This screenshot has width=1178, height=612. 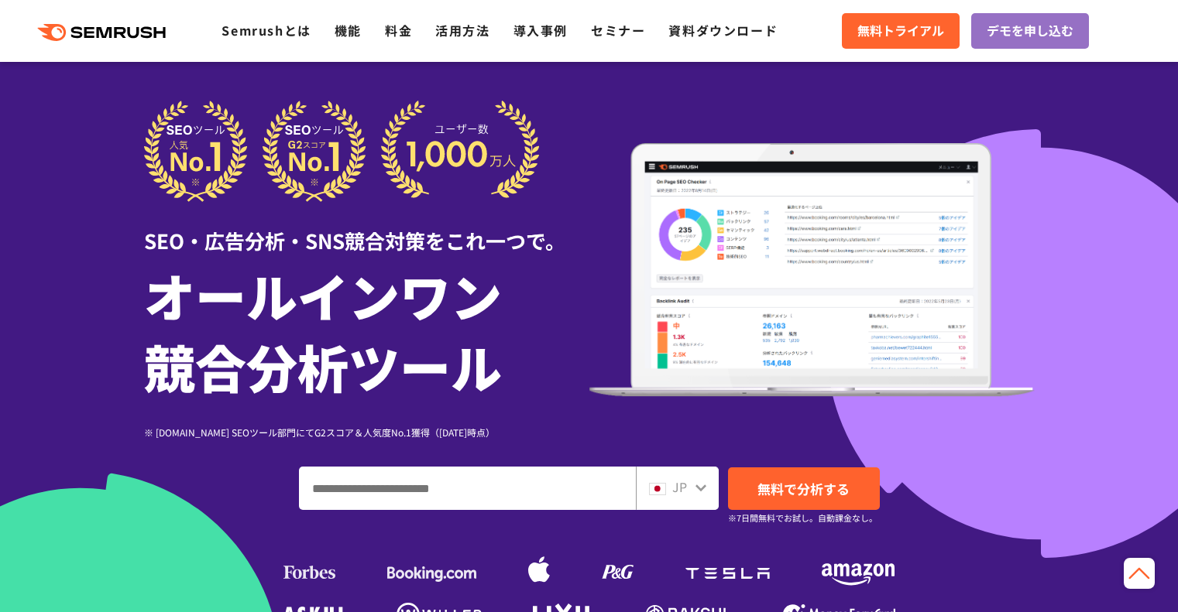 What do you see at coordinates (722, 30) in the screenshot?
I see `a: 資料ダウンロード` at bounding box center [722, 30].